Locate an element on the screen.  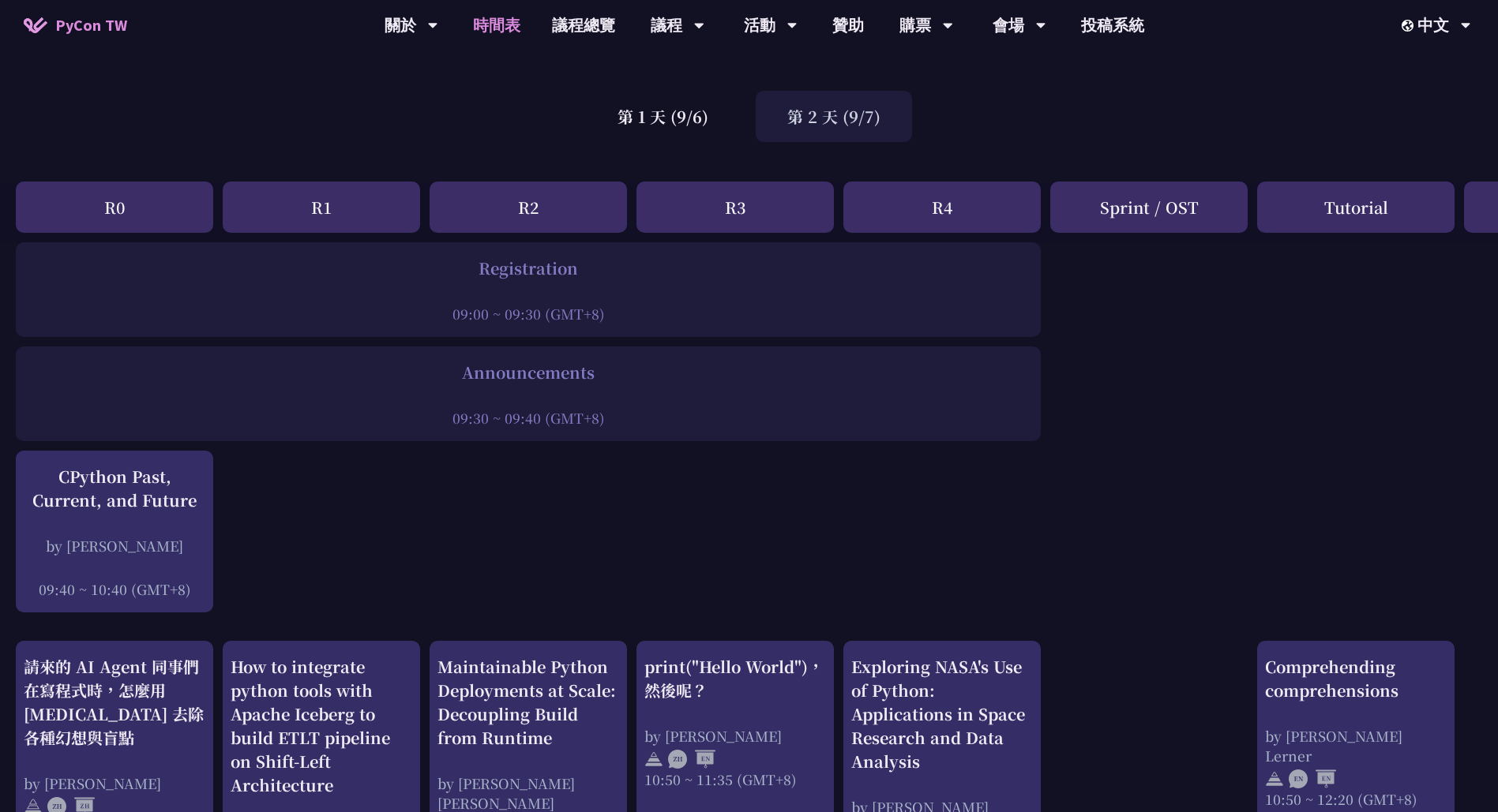
div: 09:00 ~ 09:30 (GMT+8) is located at coordinates (528, 314).